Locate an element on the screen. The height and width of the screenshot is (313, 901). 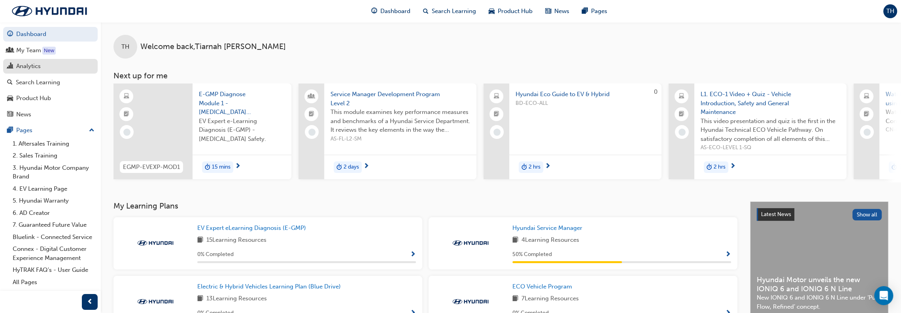
button: Pages is located at coordinates (50, 130).